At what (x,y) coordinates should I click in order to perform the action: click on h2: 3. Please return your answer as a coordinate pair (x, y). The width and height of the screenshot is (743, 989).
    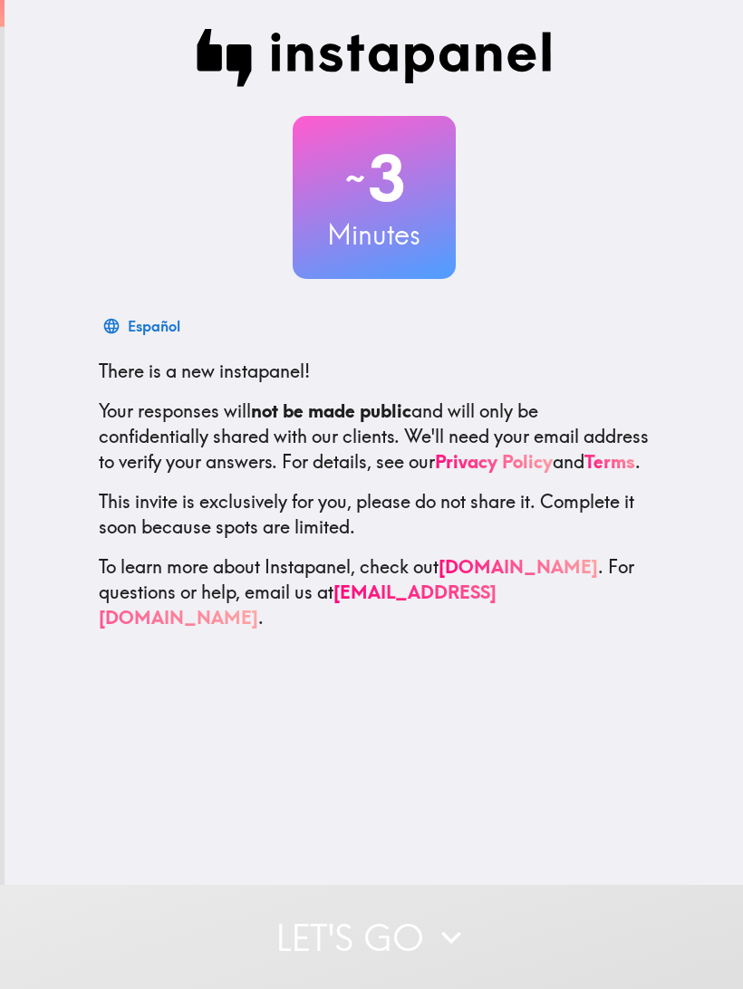
    Looking at the image, I should click on (374, 178).